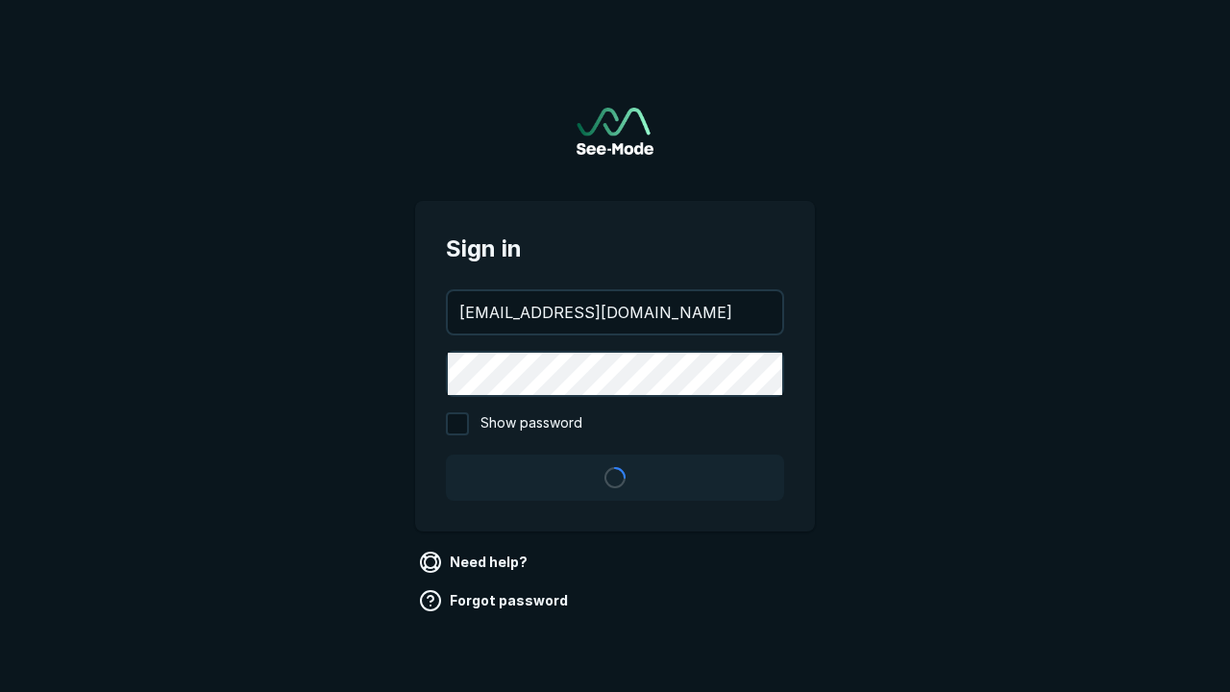 The width and height of the screenshot is (1230, 692). I want to click on span: Sign in, so click(615, 249).